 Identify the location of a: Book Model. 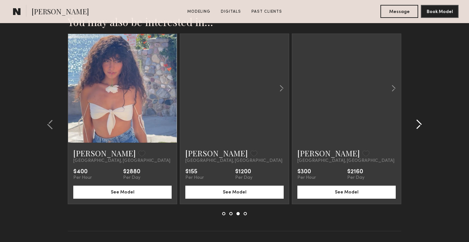
(439, 11).